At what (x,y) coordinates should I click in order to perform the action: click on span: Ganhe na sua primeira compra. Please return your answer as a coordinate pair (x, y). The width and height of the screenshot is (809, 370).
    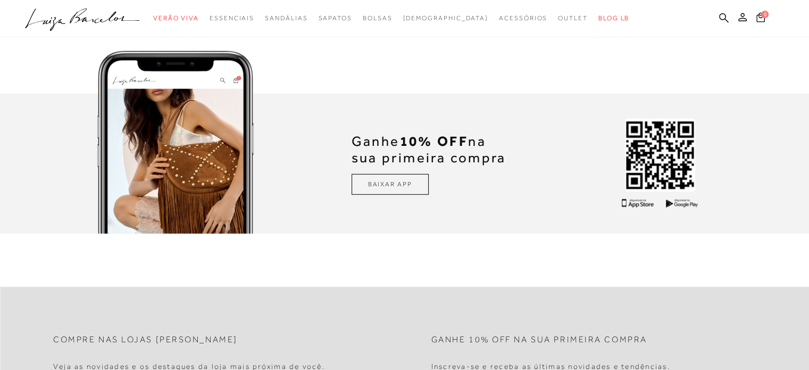
    Looking at the image, I should click on (429, 149).